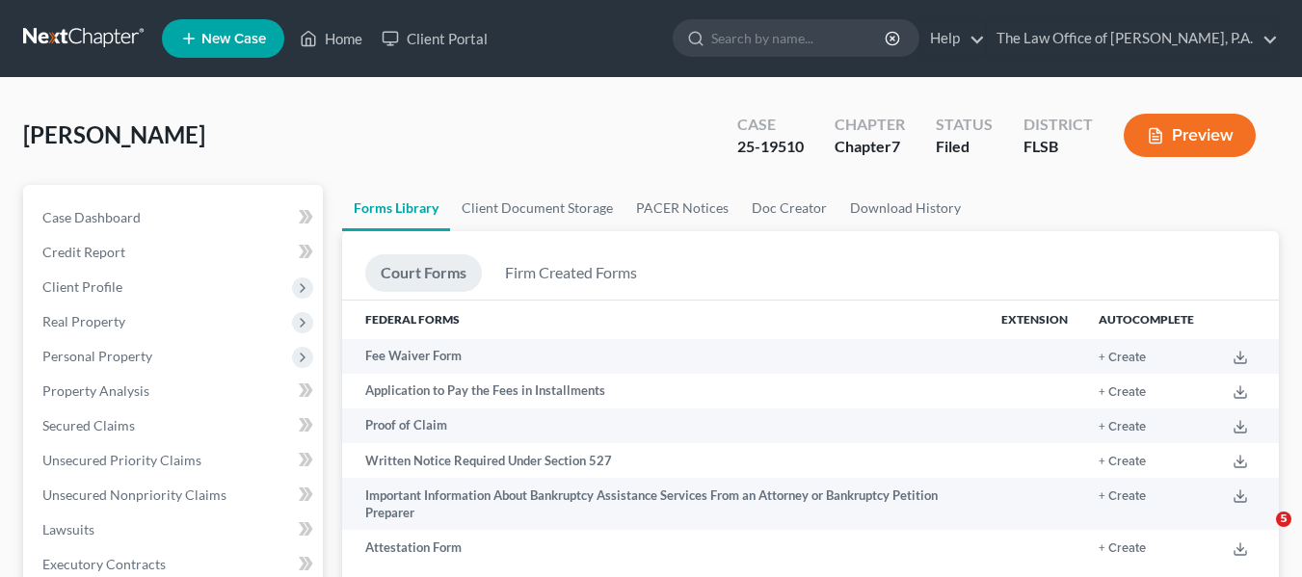 This screenshot has width=1302, height=577. Describe the element at coordinates (174, 426) in the screenshot. I see `a: Secured Claims` at that location.